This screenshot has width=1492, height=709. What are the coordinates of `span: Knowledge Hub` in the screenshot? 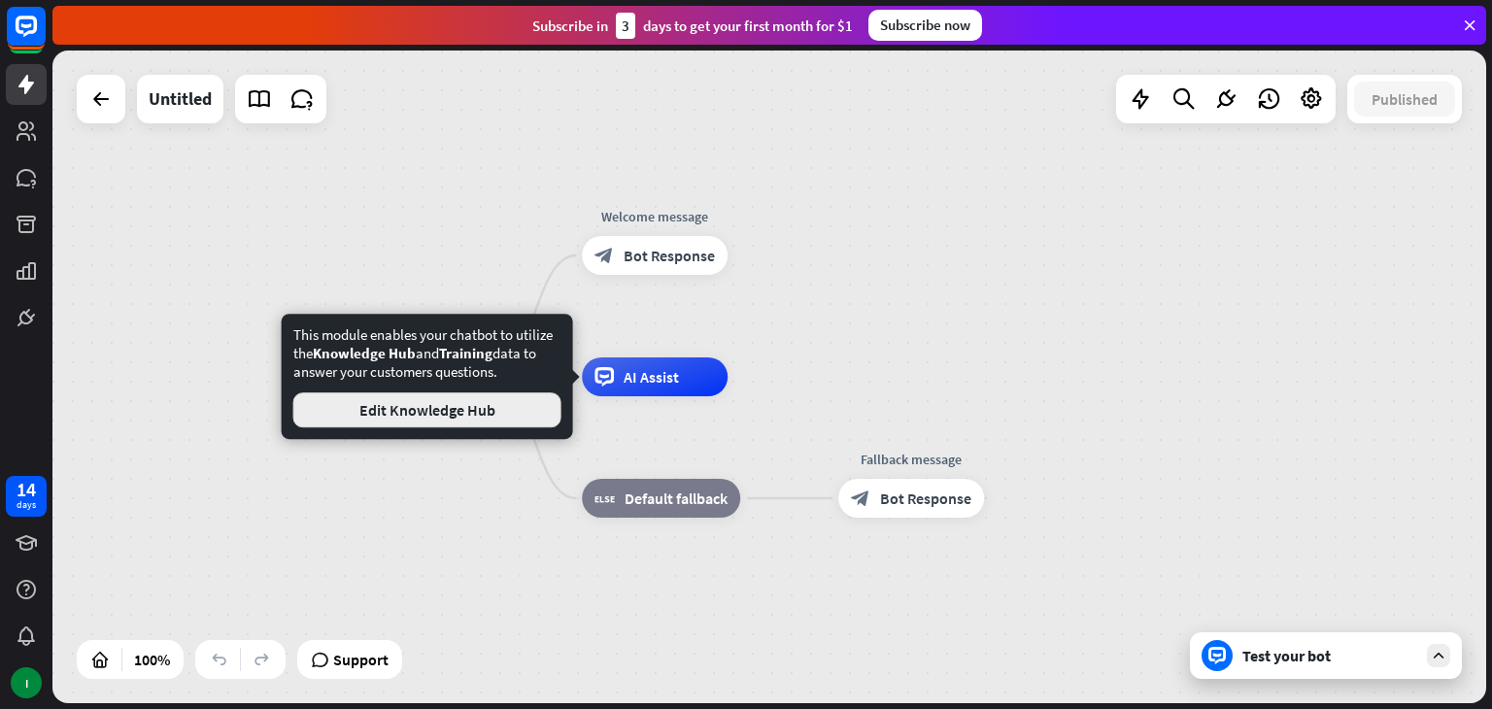 It's located at (364, 353).